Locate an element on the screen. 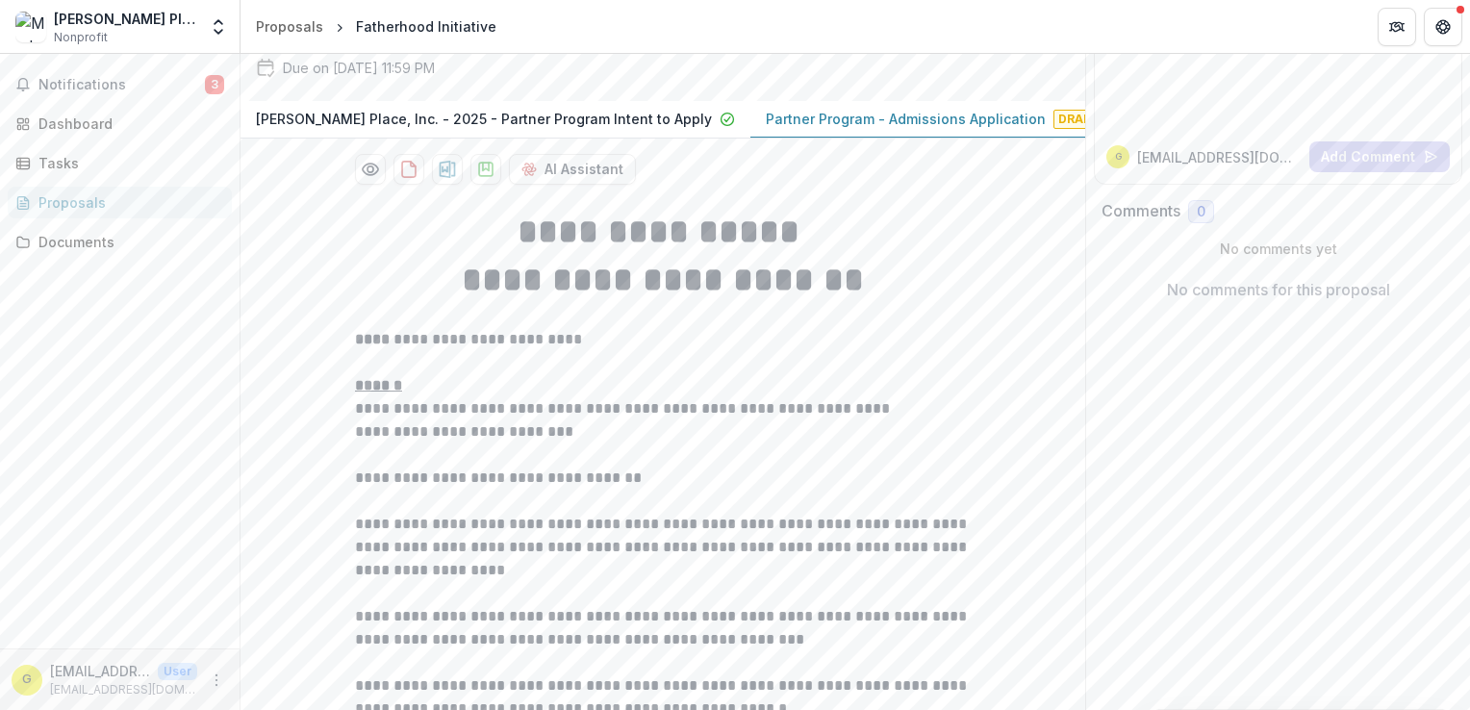  div: Fatherhood Initiative is located at coordinates (426, 26).